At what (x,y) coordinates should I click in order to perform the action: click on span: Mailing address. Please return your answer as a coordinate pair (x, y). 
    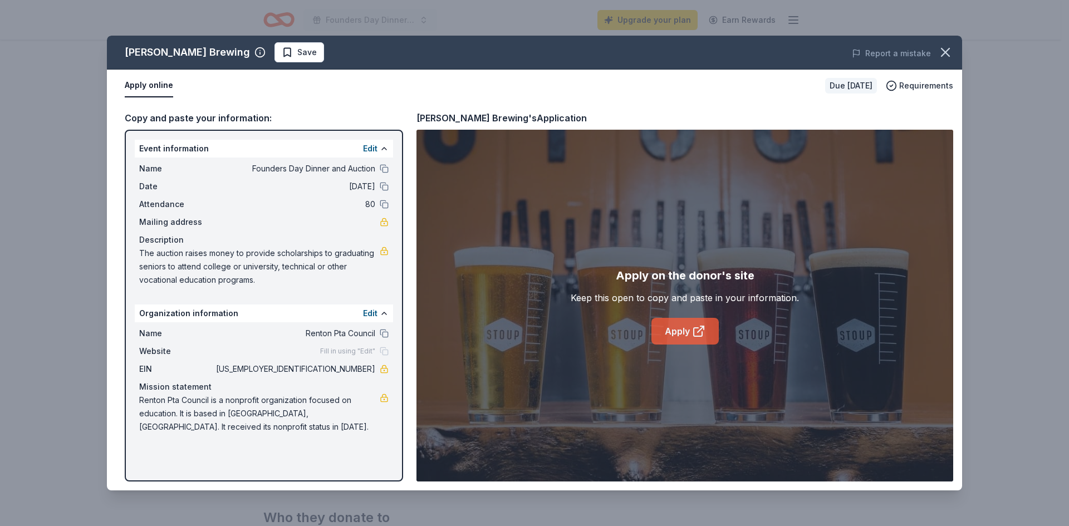
    Looking at the image, I should click on (177, 222).